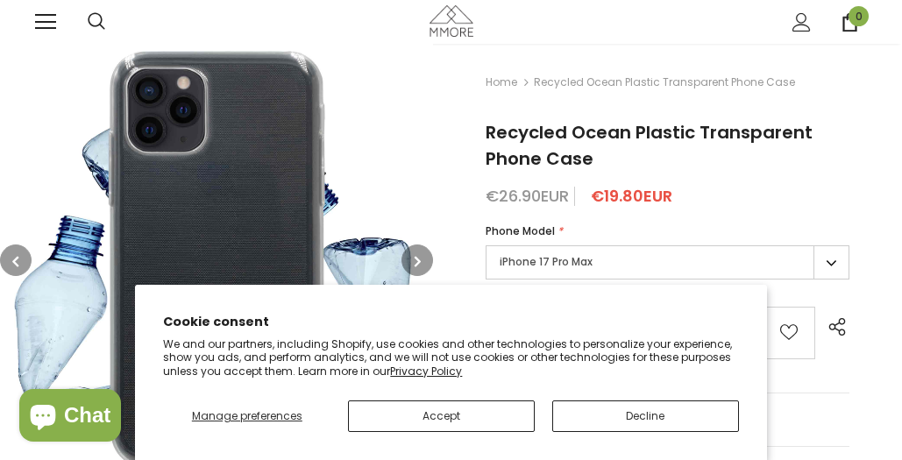 The width and height of the screenshot is (902, 460). Describe the element at coordinates (631, 195) in the screenshot. I see `span: €19.80EUR` at that location.